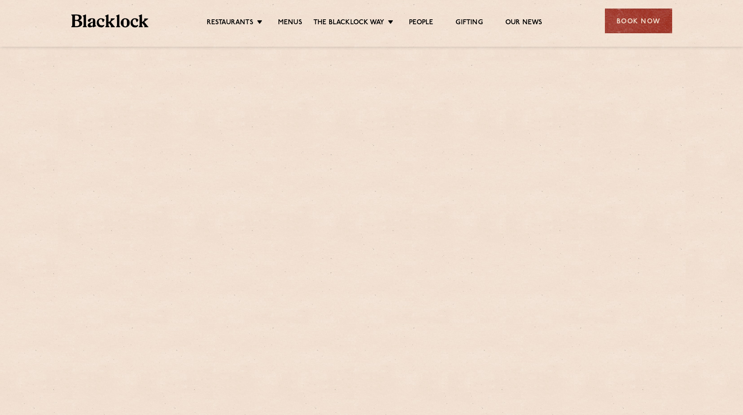  What do you see at coordinates (110, 21) in the screenshot?
I see `img: BL_Textured_Logo-footer-cropped.svg` at bounding box center [110, 21].